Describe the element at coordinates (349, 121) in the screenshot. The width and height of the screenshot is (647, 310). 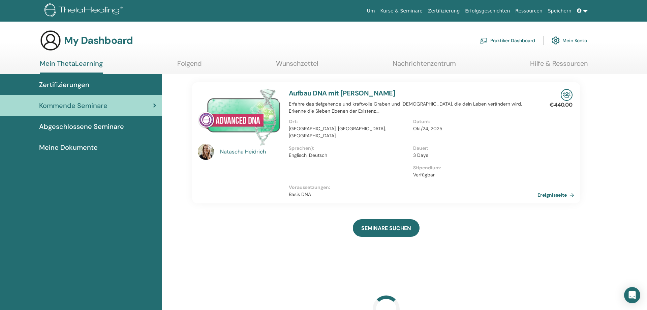
I see `p: Ort :` at that location.